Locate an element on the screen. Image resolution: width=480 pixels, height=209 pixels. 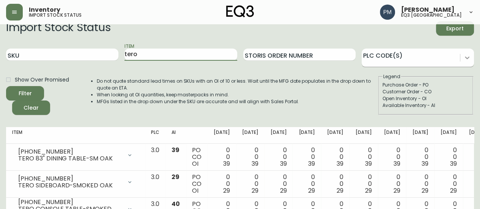
th: Item is located at coordinates (76, 136).